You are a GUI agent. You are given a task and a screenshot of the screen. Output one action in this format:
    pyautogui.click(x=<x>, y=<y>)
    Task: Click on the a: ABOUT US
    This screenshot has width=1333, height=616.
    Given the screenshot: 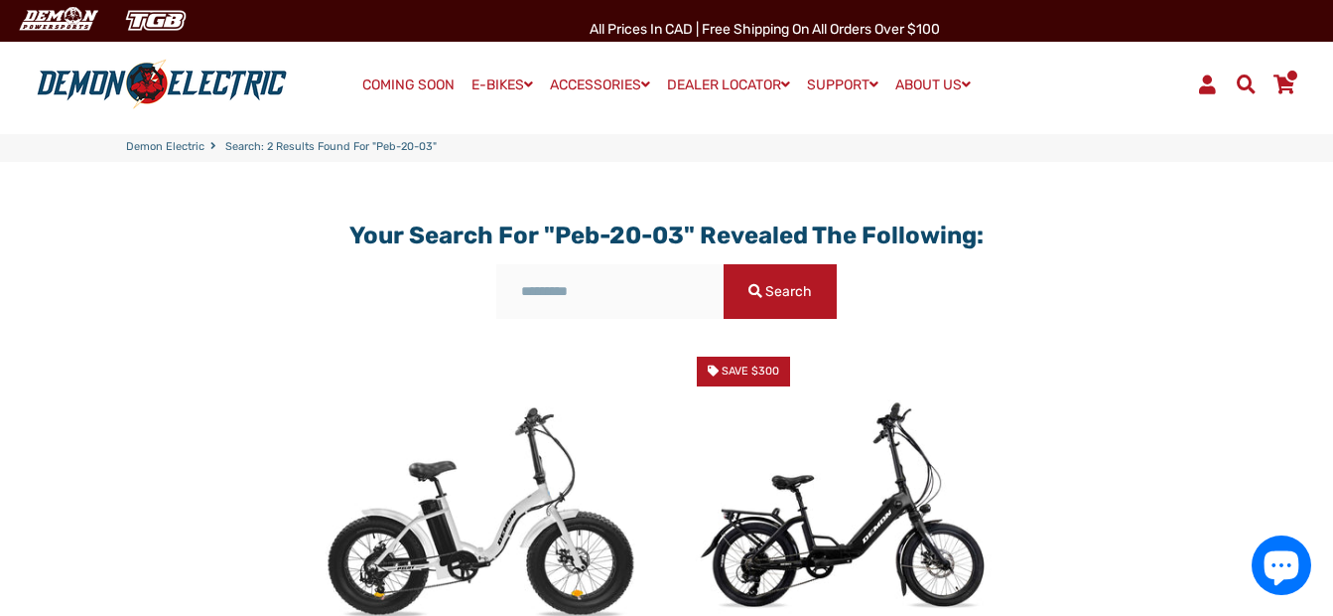 What is the action you would take?
    pyautogui.click(x=933, y=84)
    